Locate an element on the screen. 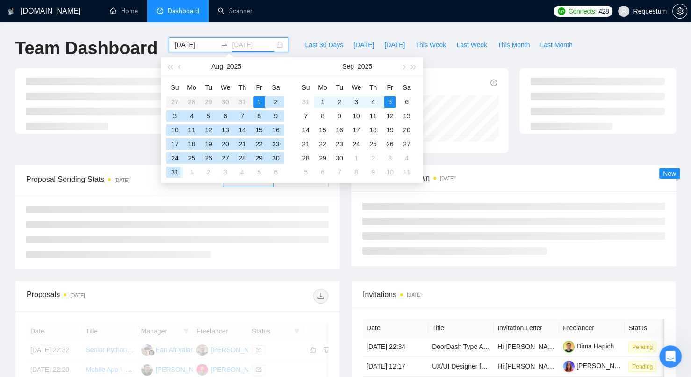 This screenshot has width=691, height=377. td: 2025-08-10 is located at coordinates (175, 130).